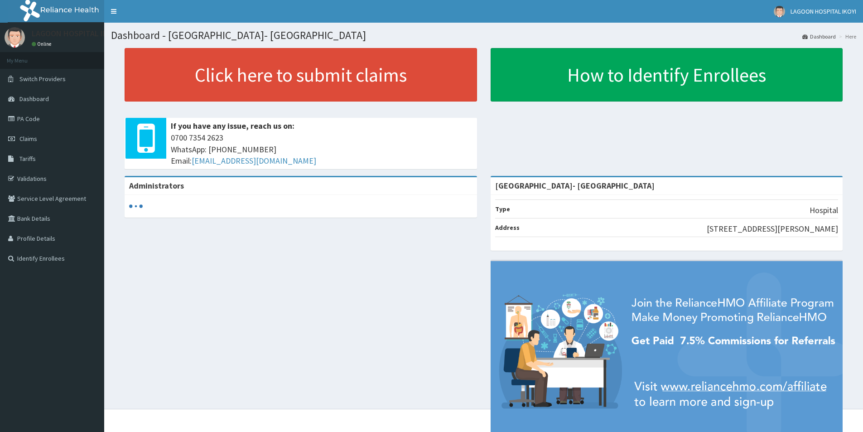 Image resolution: width=863 pixels, height=432 pixels. I want to click on span: Tariffs, so click(28, 159).